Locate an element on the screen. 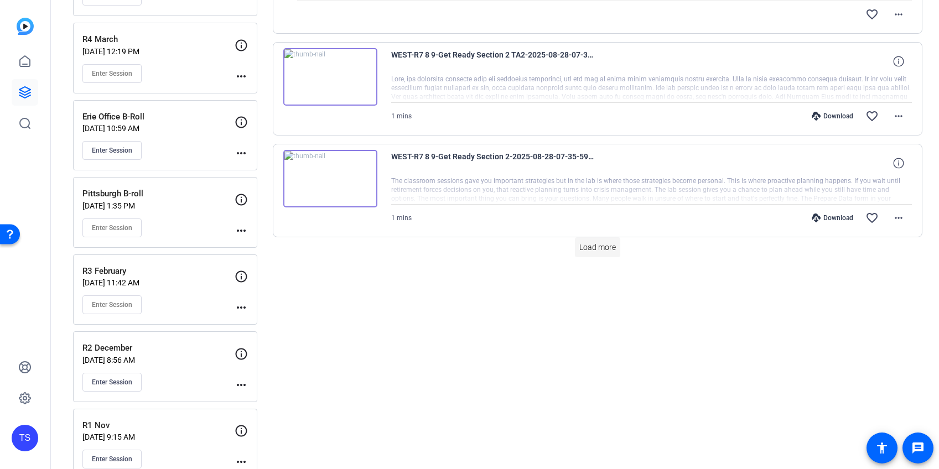 The width and height of the screenshot is (939, 469). mat-icon: accessibility is located at coordinates (882, 448).